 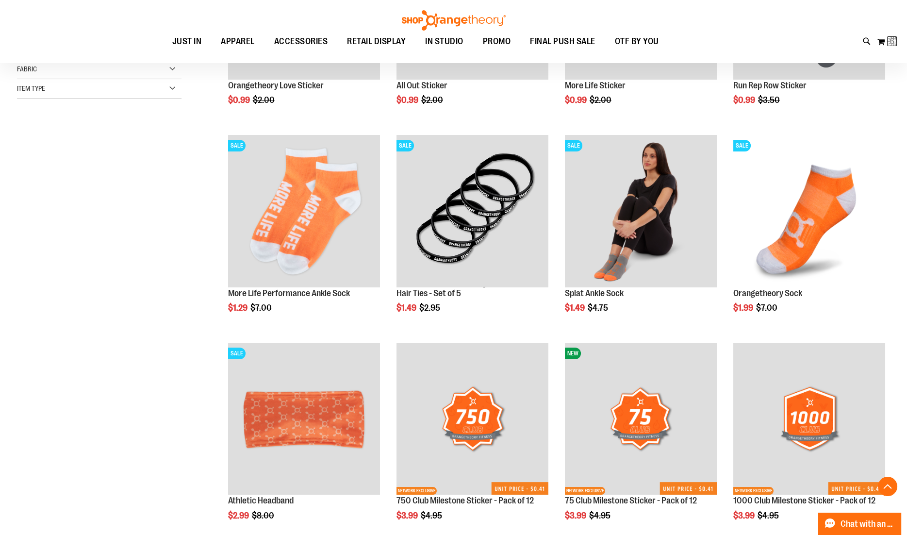 What do you see at coordinates (304, 419) in the screenshot?
I see `a: Product image for Athletic HeadbandSALE` at bounding box center [304, 419].